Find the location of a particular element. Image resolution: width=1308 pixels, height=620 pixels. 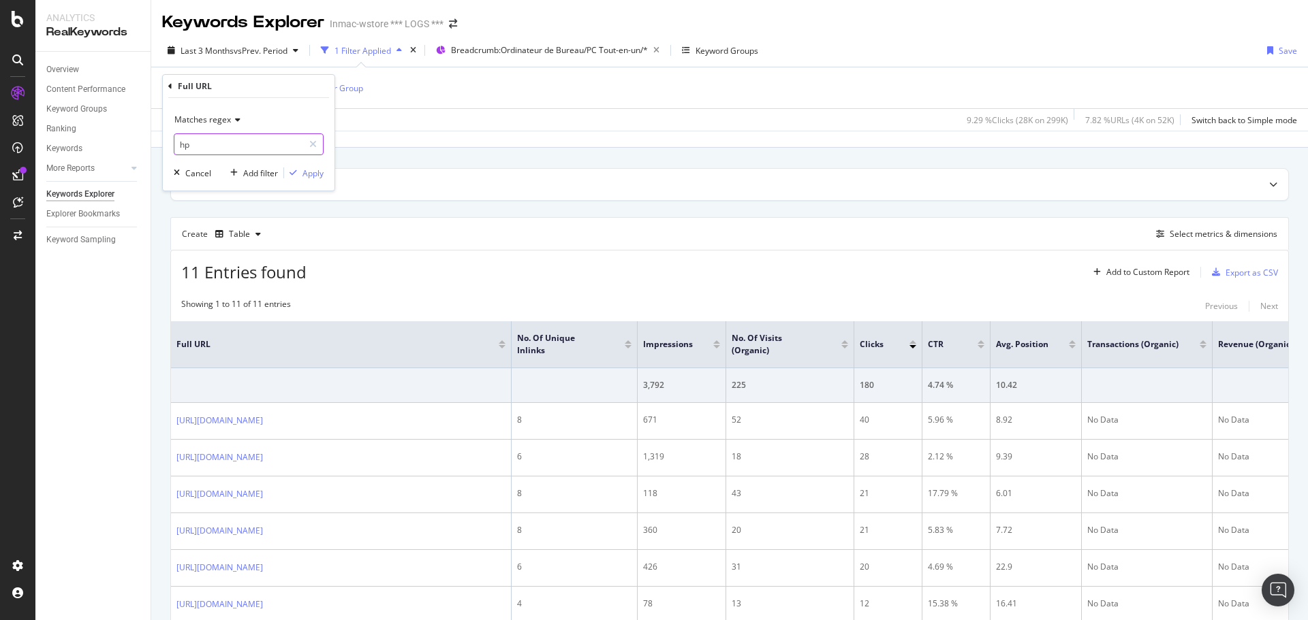

div: 360 is located at coordinates (681, 531).